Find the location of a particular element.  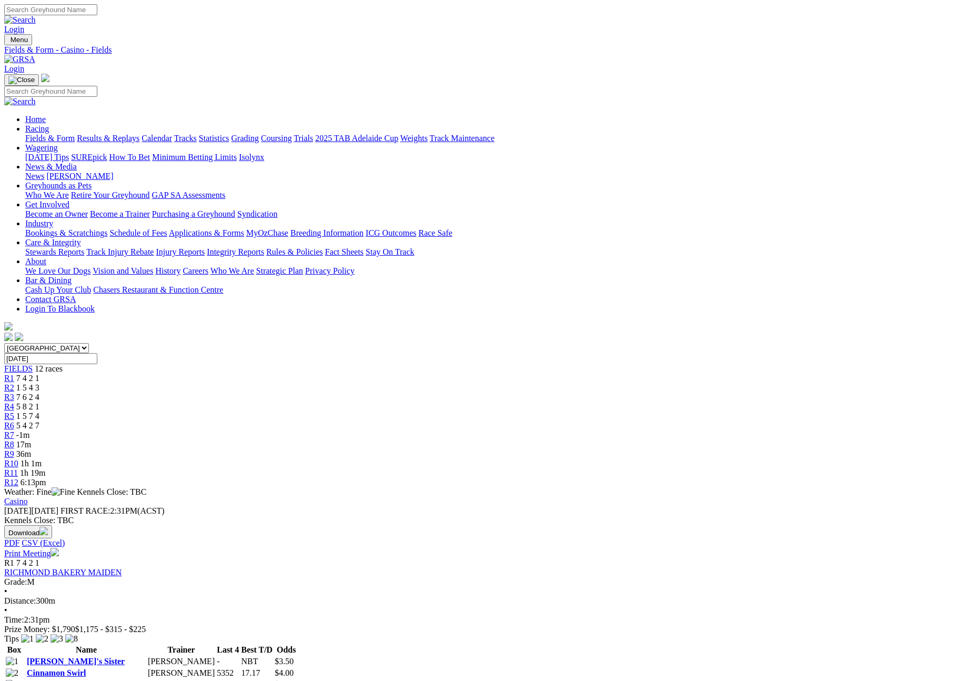

a: Weights is located at coordinates (414, 138).